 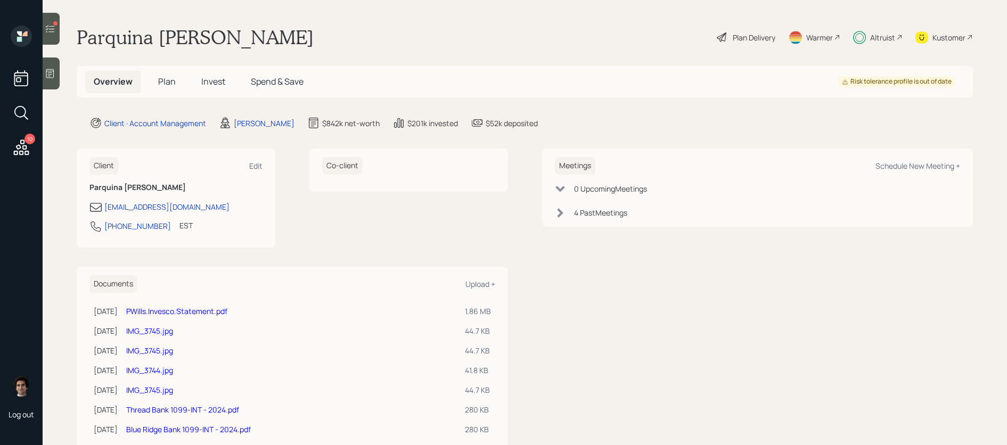 I want to click on div: EST, so click(x=186, y=225).